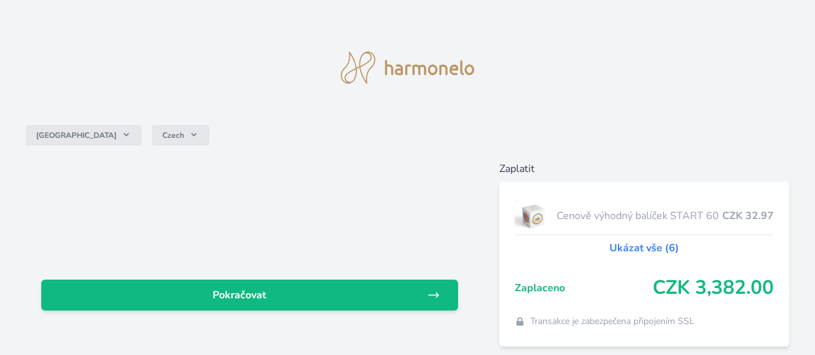 This screenshot has height=355, width=815. I want to click on button: Czech, so click(180, 135).